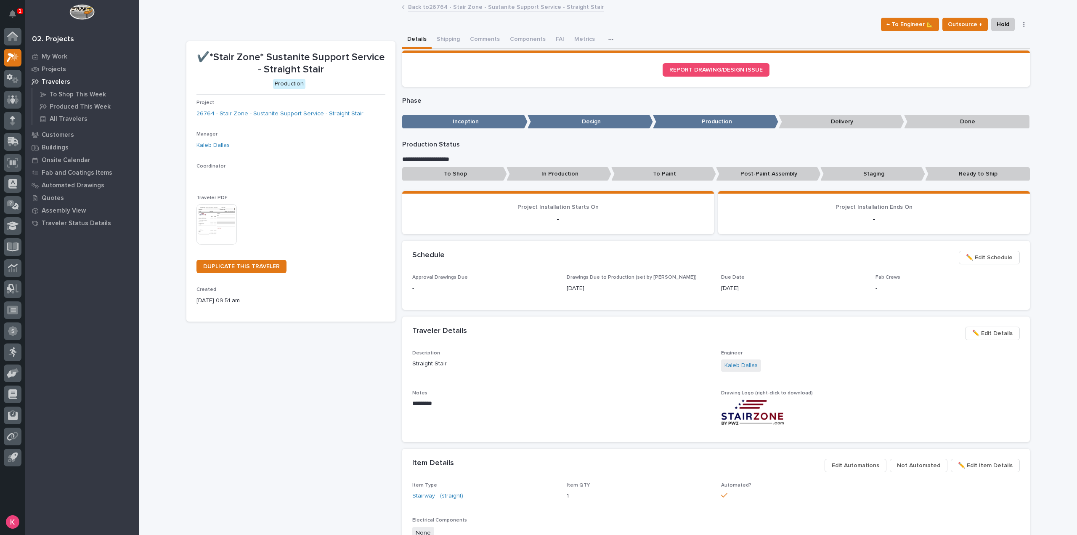  I want to click on p: Straight Stair, so click(562, 364).